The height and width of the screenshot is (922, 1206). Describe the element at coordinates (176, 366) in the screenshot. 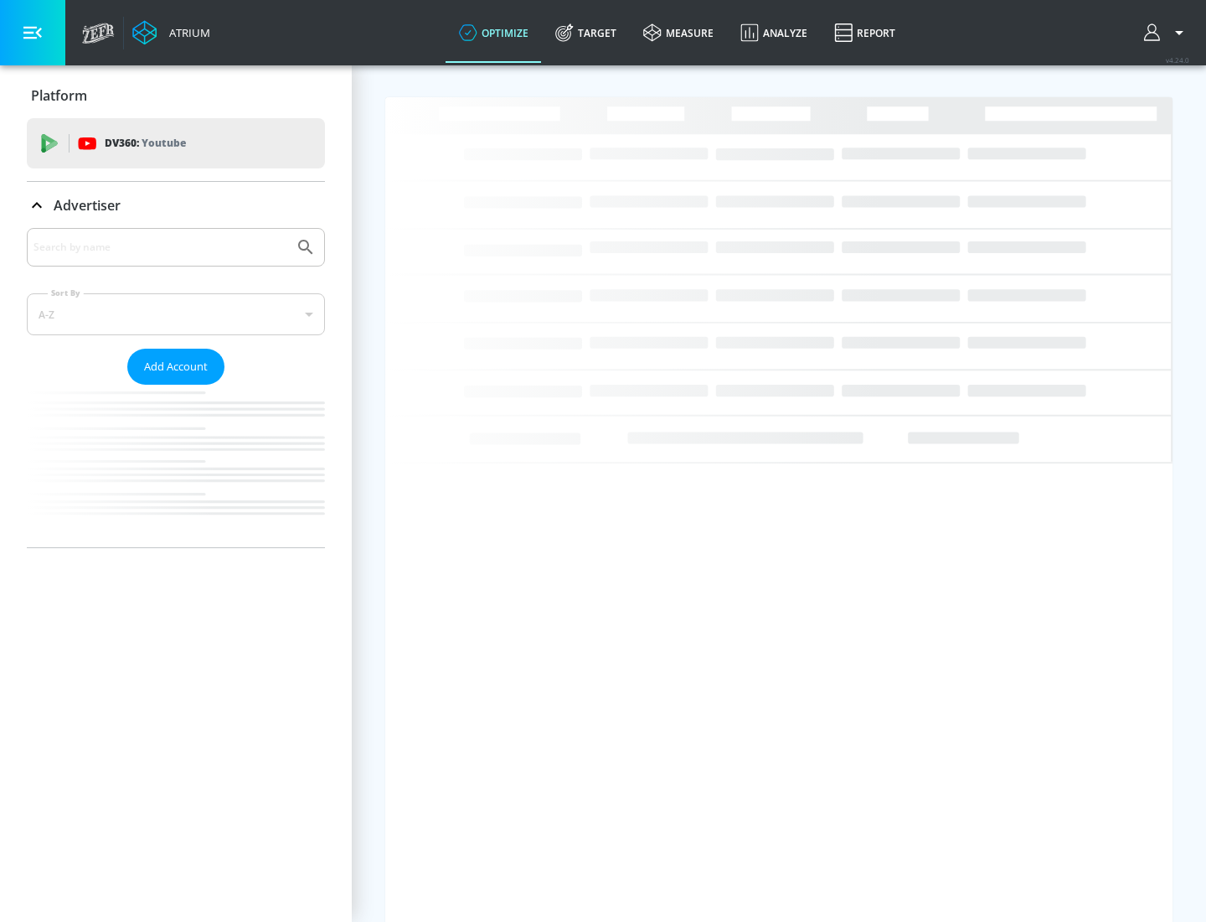

I see `span: Add Account` at that location.